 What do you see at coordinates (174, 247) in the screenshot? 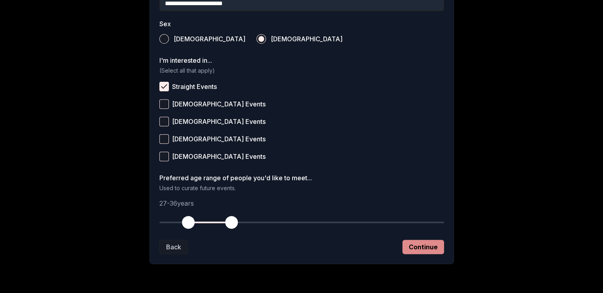
I see `button: Back` at bounding box center [174, 247].